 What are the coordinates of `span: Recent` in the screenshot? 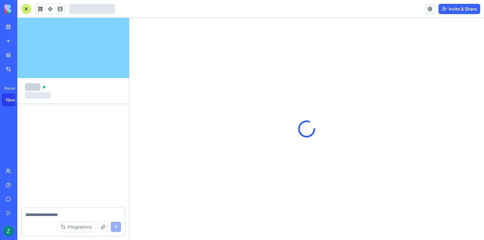 It's located at (9, 88).